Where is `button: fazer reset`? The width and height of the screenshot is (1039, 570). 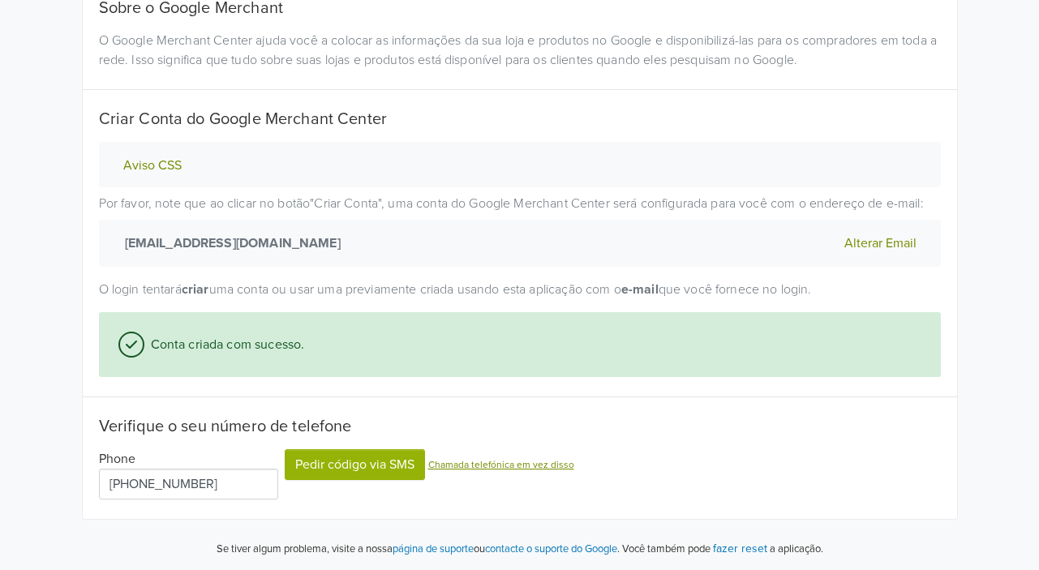 button: fazer reset is located at coordinates (740, 548).